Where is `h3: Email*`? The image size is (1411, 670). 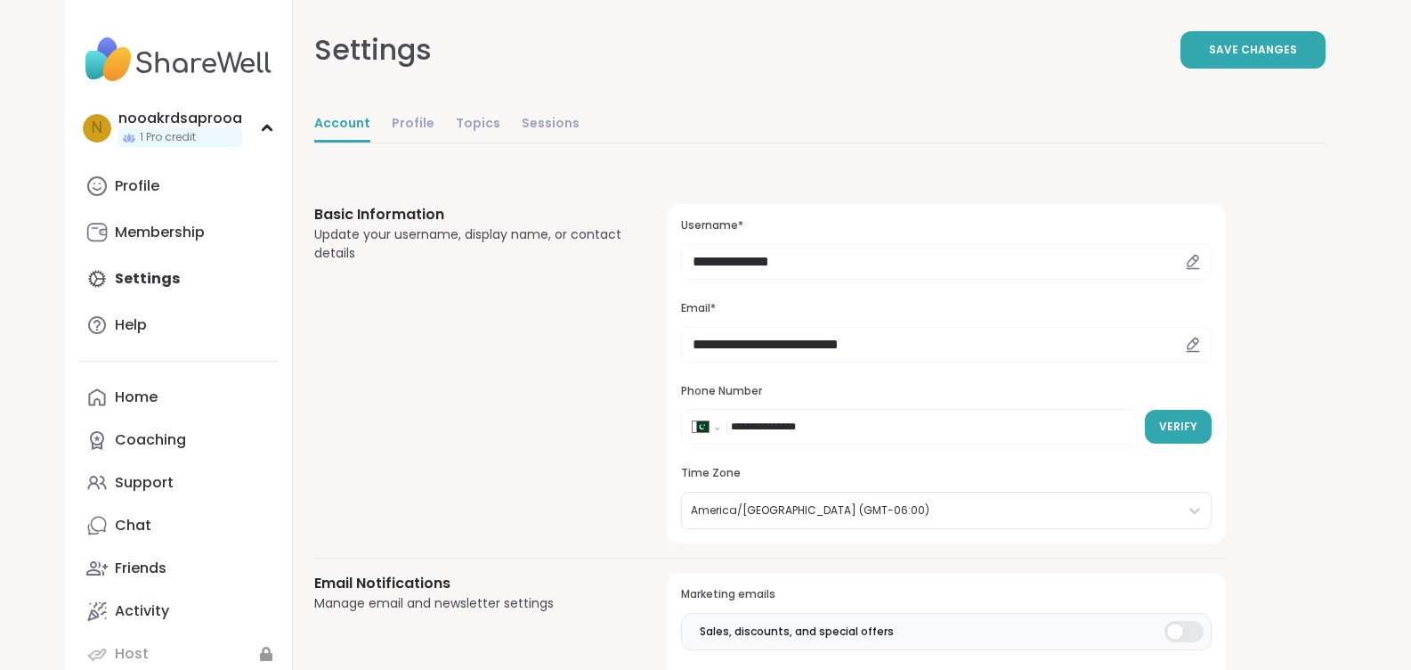
h3: Email* is located at coordinates (946, 308).